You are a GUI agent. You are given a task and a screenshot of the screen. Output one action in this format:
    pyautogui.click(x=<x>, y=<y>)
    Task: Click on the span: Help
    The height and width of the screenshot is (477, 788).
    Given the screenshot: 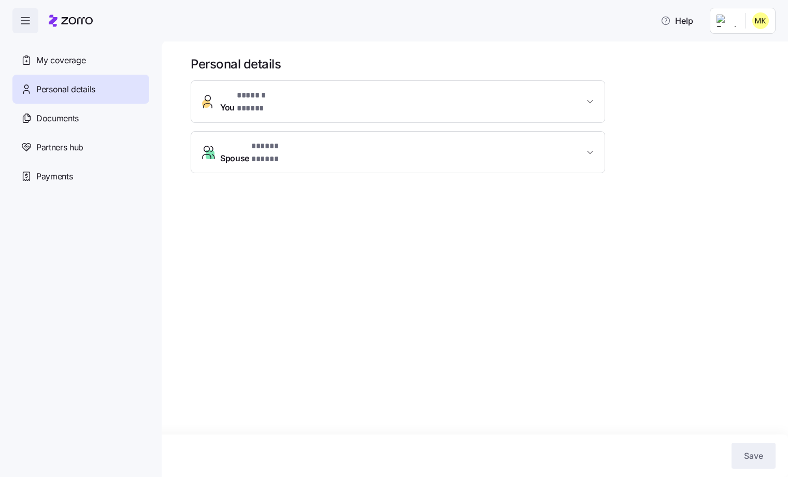 What is the action you would take?
    pyautogui.click(x=677, y=21)
    